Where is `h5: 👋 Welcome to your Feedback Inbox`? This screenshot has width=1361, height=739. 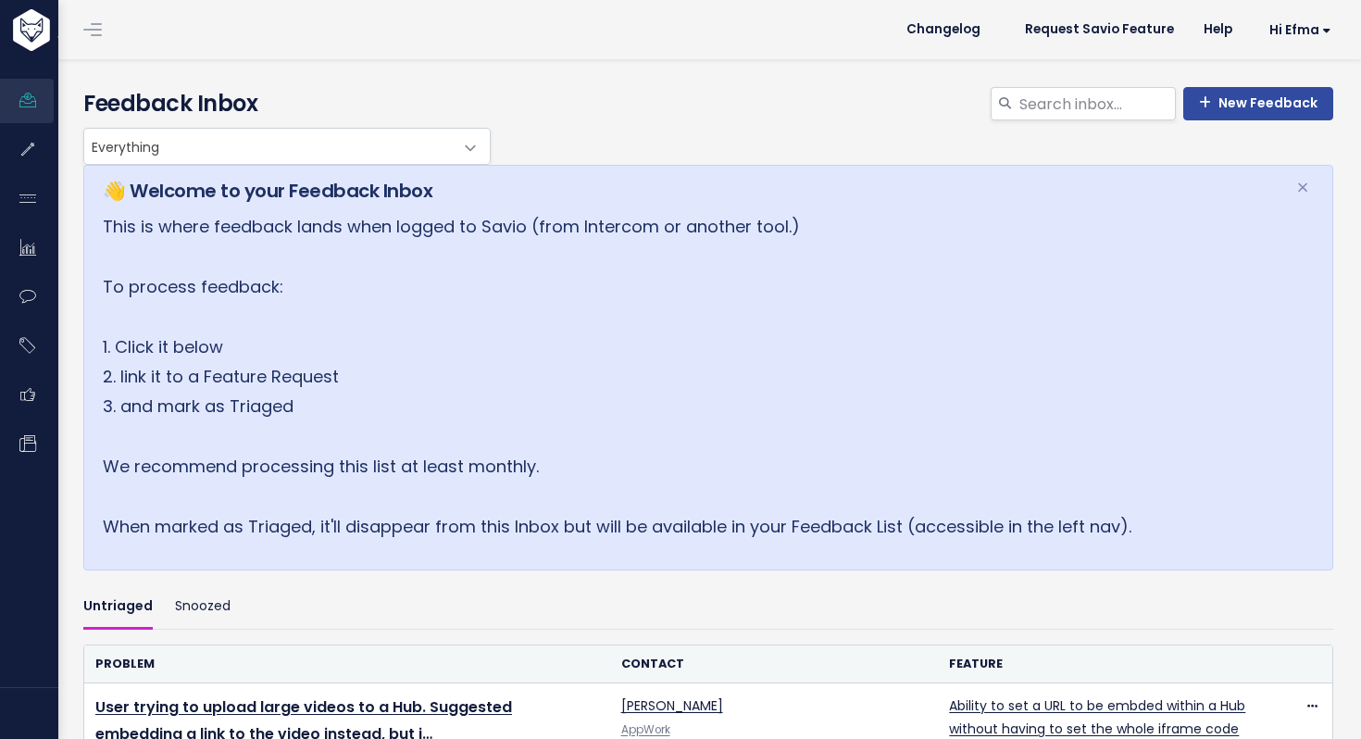
h5: 👋 Welcome to your Feedback Inbox is located at coordinates (688, 191).